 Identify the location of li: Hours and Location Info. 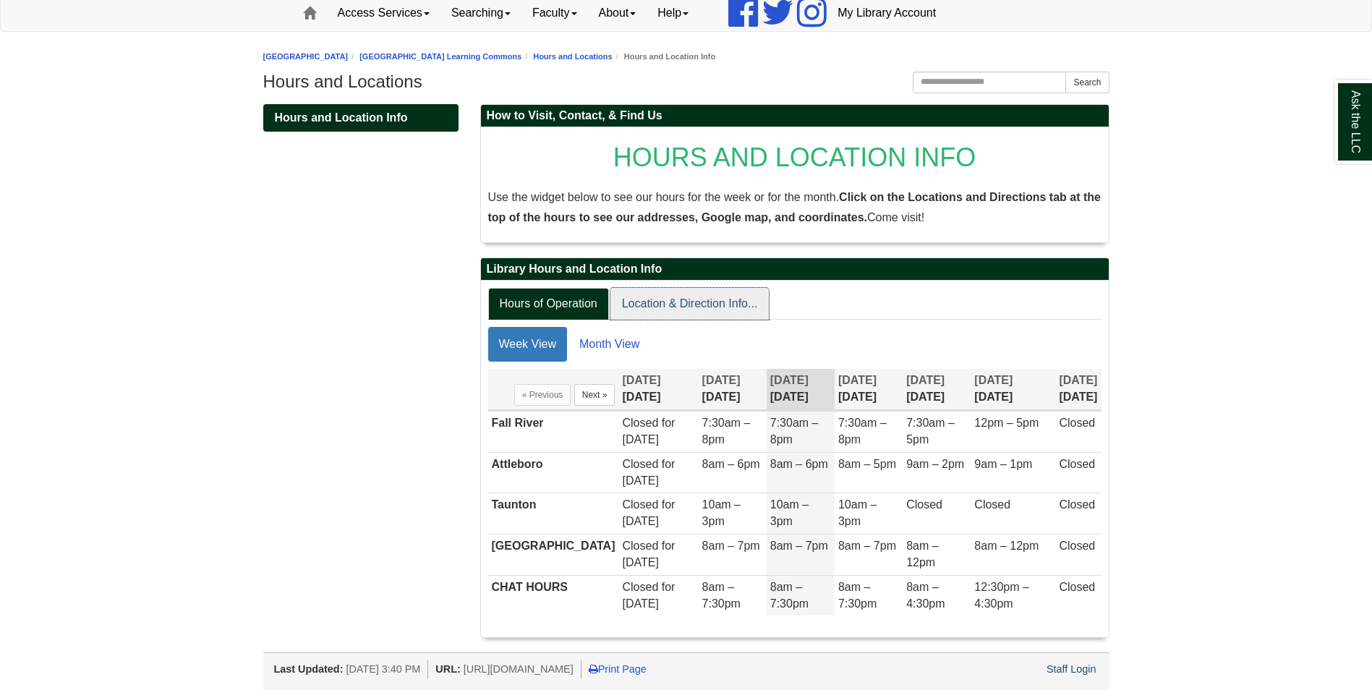
(664, 56).